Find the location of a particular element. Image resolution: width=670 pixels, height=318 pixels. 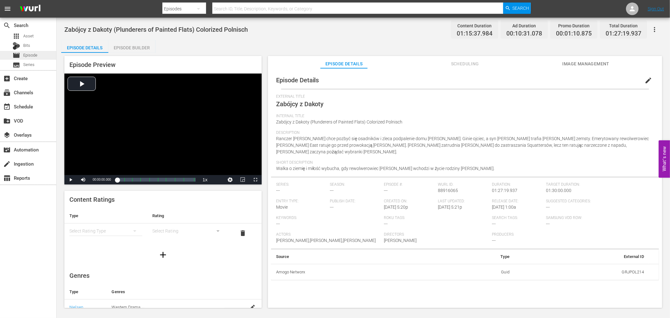

button: Playback Rate is located at coordinates (205, 180).